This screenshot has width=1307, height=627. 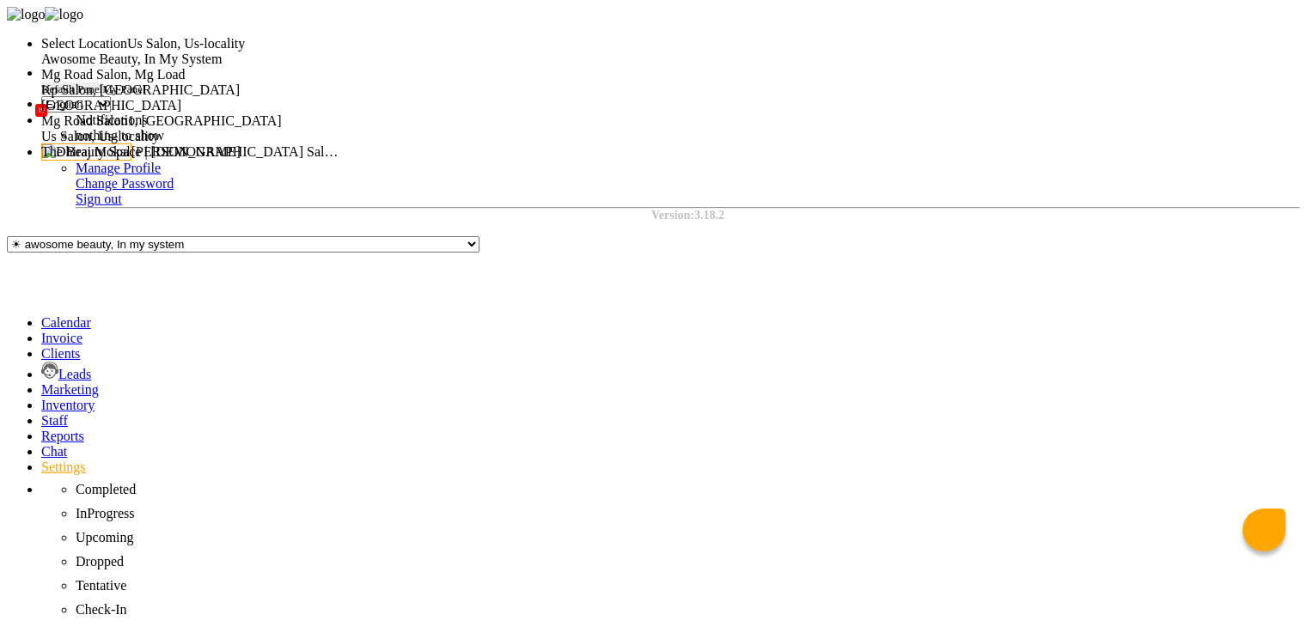 What do you see at coordinates (105, 513) in the screenshot?
I see `span: InProgress` at bounding box center [105, 513].